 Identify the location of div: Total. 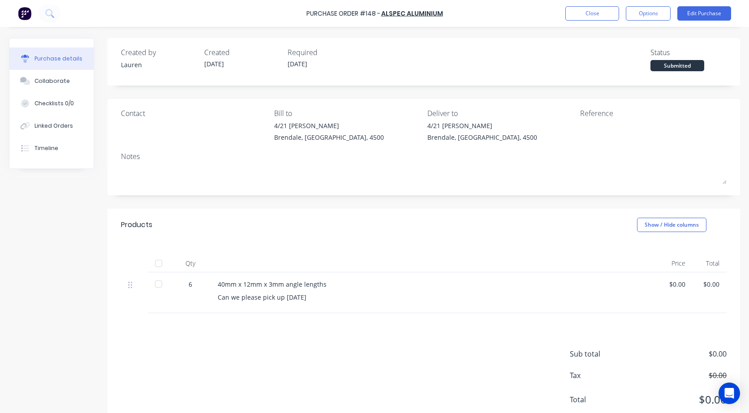
(709, 263).